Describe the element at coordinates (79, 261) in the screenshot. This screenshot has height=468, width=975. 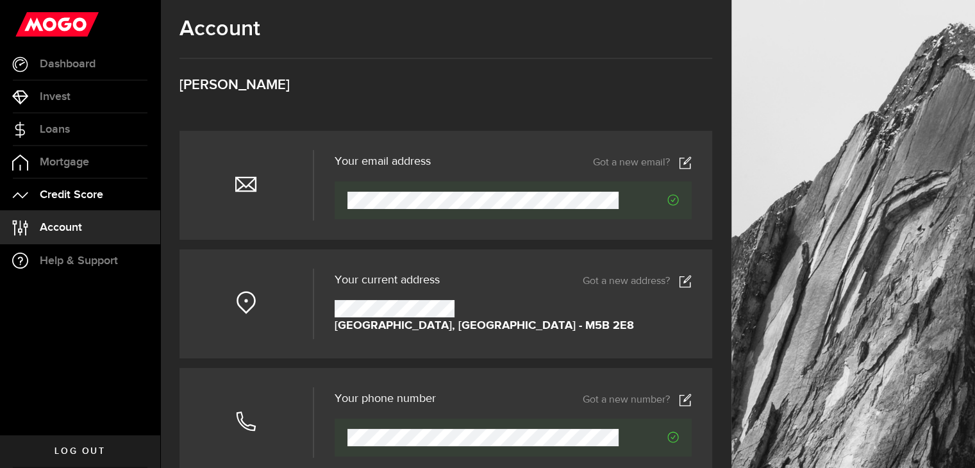
I see `span: Help & Support` at that location.